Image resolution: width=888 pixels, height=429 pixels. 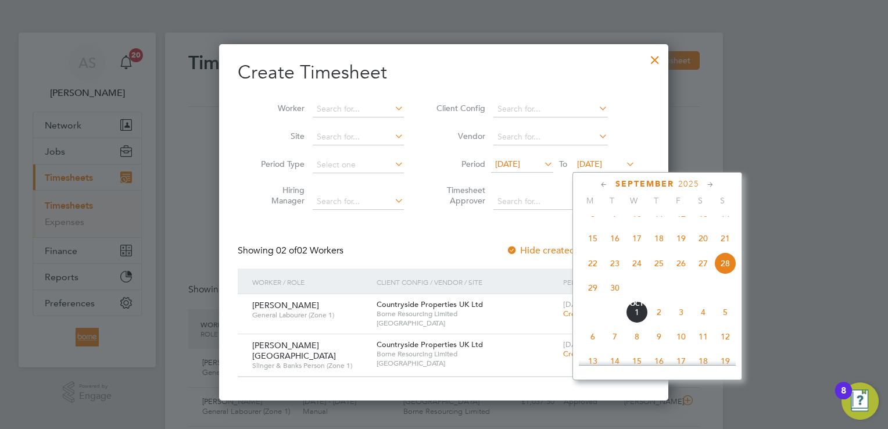 I want to click on span: F, so click(x=678, y=200).